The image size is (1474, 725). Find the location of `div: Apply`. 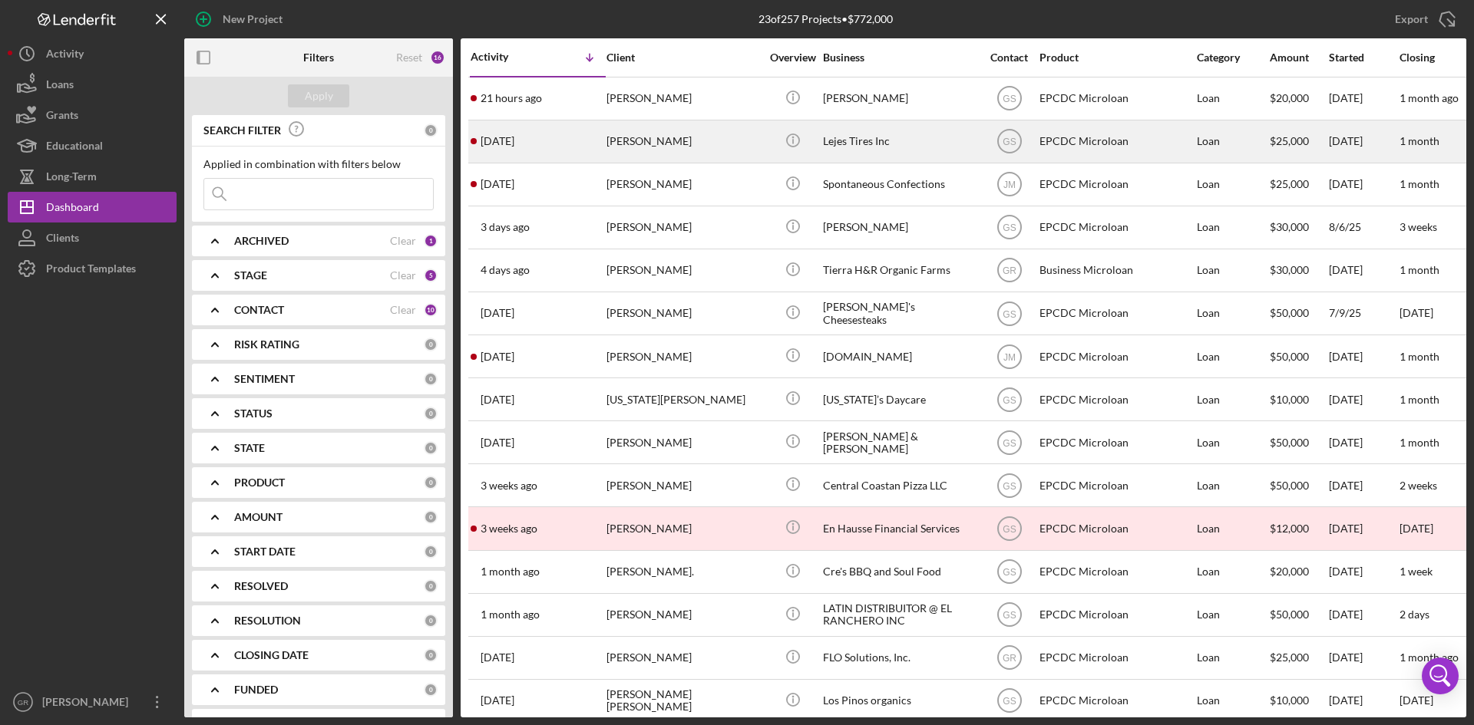

div: Apply is located at coordinates (319, 96).